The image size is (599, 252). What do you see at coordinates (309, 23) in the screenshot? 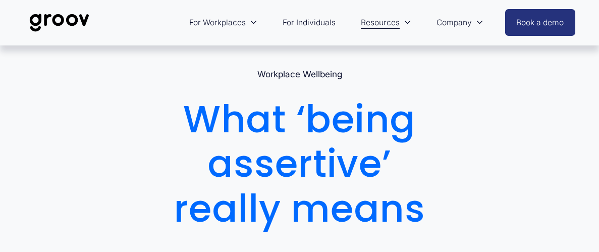
I see `a: For Individuals` at bounding box center [309, 23].